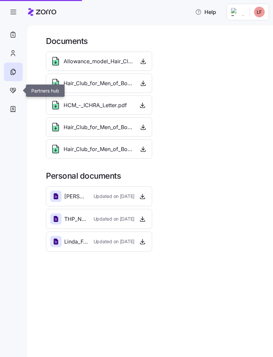  What do you see at coordinates (76, 241) in the screenshot?
I see `span: Linda_Fusco_Confirmation.png` at bounding box center [76, 241].